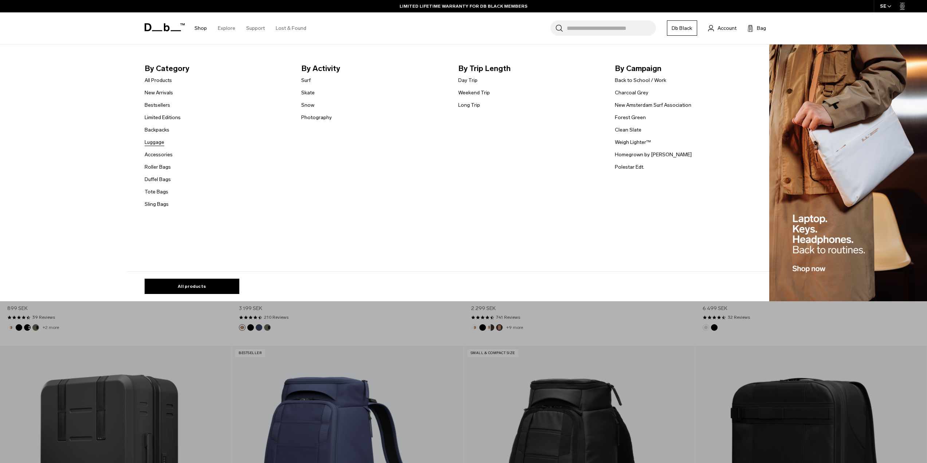 Image resolution: width=927 pixels, height=463 pixels. Describe the element at coordinates (158, 80) in the screenshot. I see `a: All Products` at that location.